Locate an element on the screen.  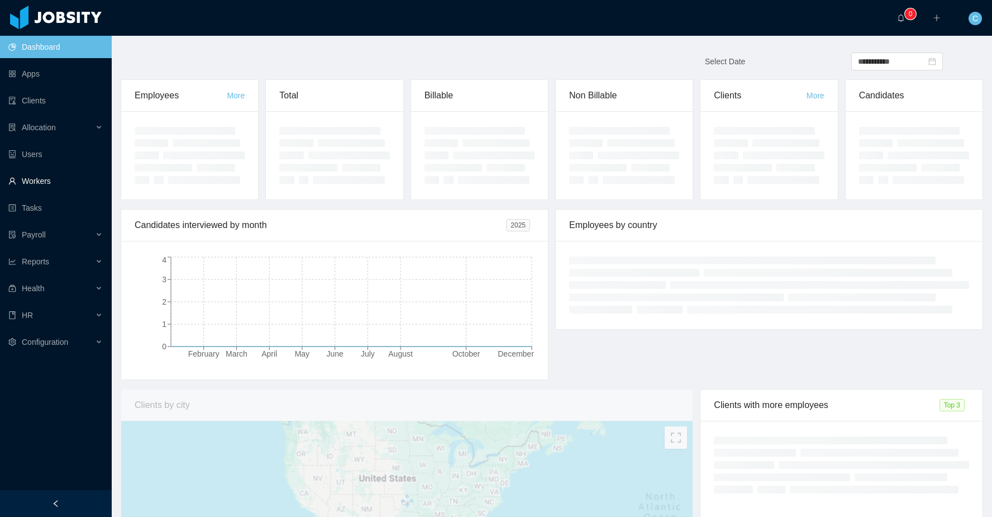
tspan: June is located at coordinates (335, 354).